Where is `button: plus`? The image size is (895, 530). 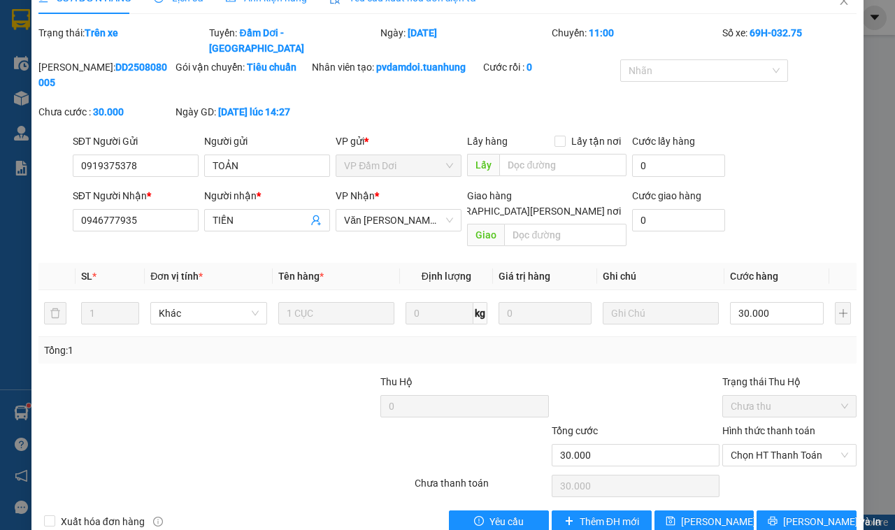
button: plus is located at coordinates (843, 313).